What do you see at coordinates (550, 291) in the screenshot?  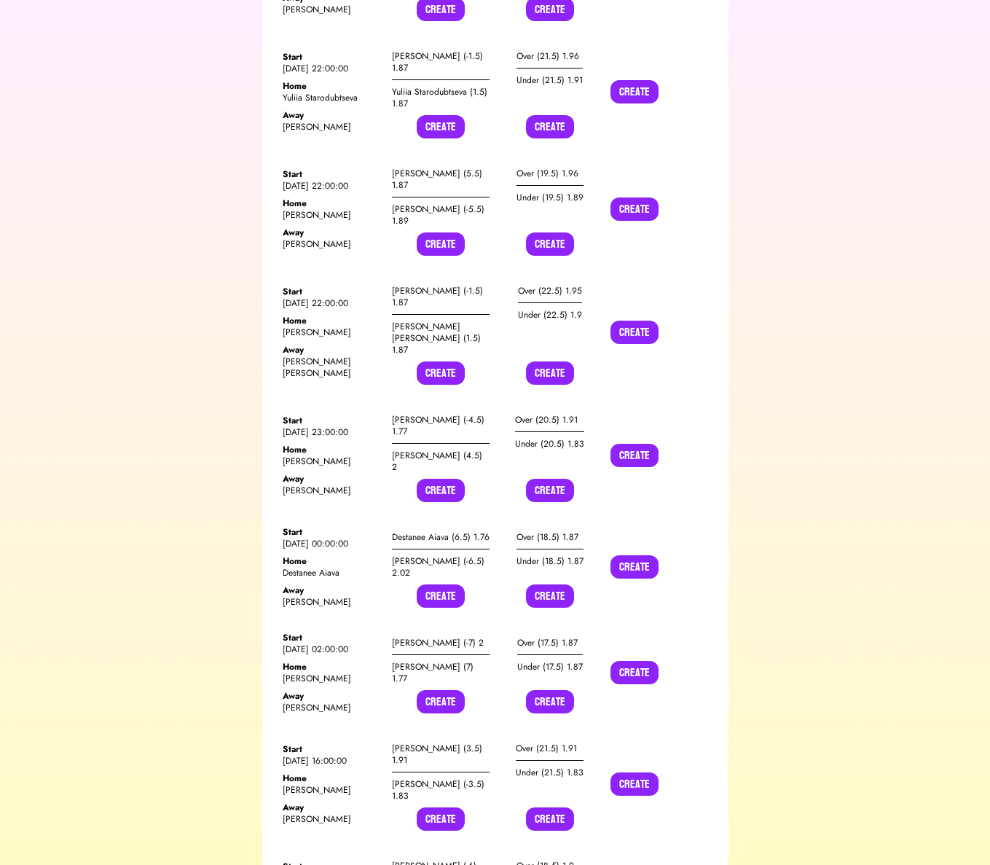 I see `div: Over (22.5) 1.95` at bounding box center [550, 291].